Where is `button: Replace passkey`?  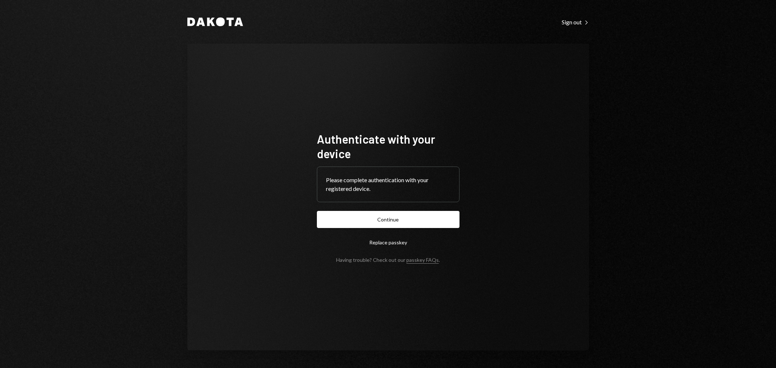
button: Replace passkey is located at coordinates (388, 242).